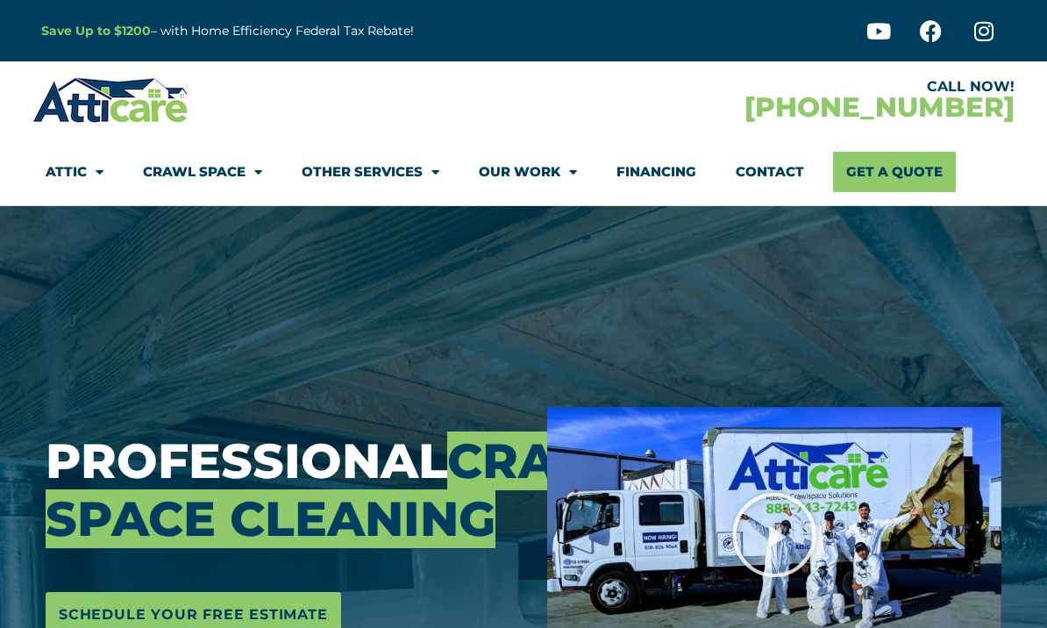 Image resolution: width=1047 pixels, height=628 pixels. Describe the element at coordinates (325, 31) in the screenshot. I see `p: – with Home Efficiency Federal Tax Rebate!` at that location.